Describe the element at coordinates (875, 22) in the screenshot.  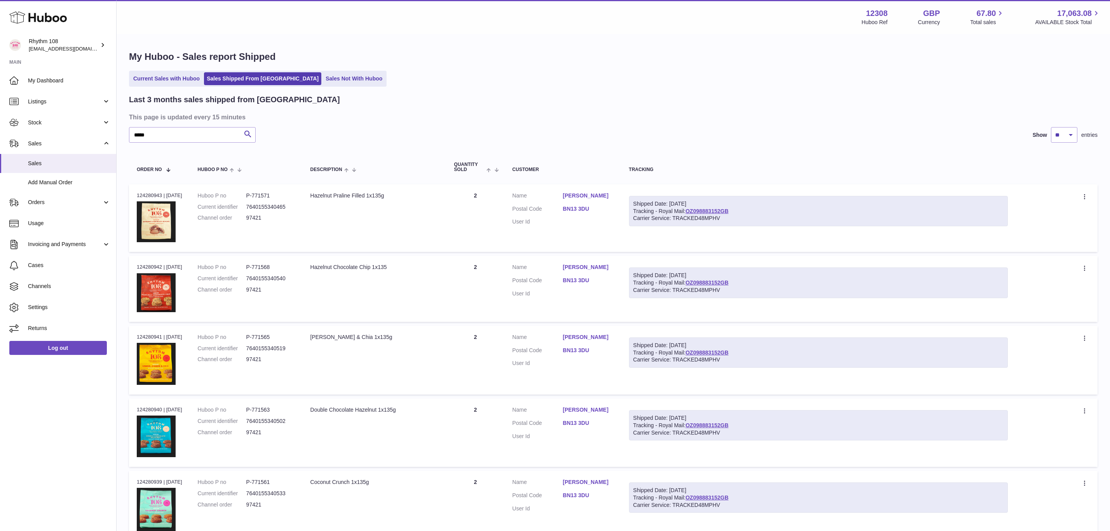
I see `div: Huboo Ref` at that location.